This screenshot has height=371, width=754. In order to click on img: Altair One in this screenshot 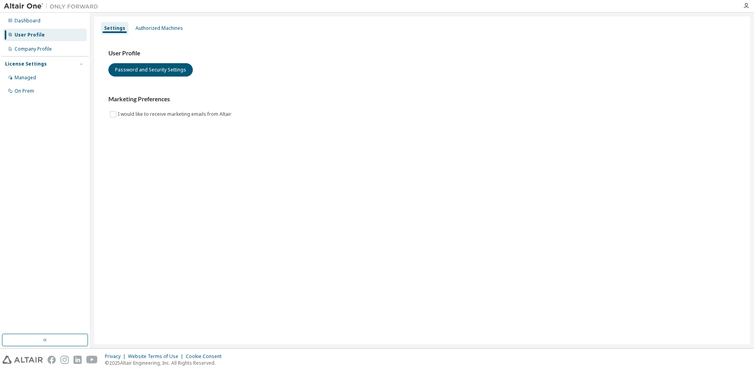, I will do `click(53, 6)`.